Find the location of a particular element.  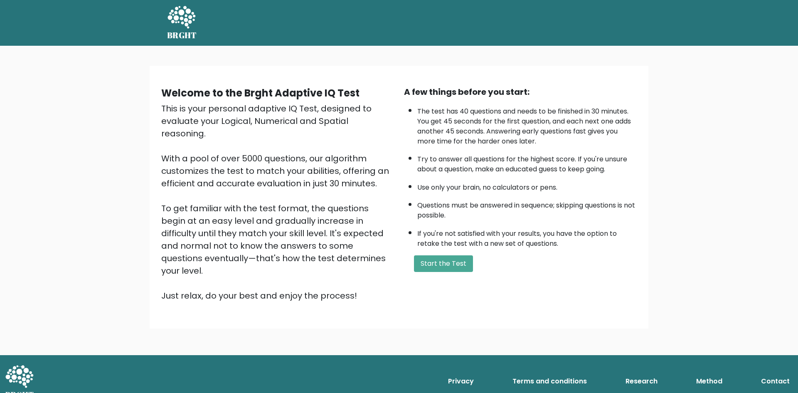

li: Try to answer all questions for the highest score. If you're unsure about a question, make an edu... is located at coordinates (527, 162).